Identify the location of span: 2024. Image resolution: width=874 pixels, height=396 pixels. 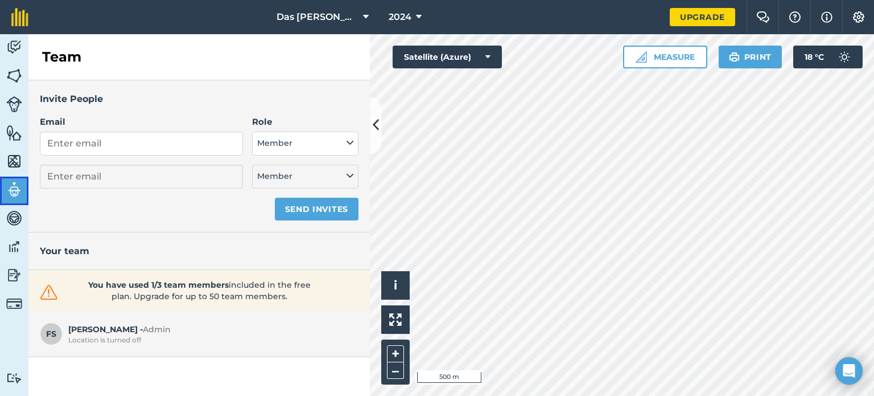
(400, 17).